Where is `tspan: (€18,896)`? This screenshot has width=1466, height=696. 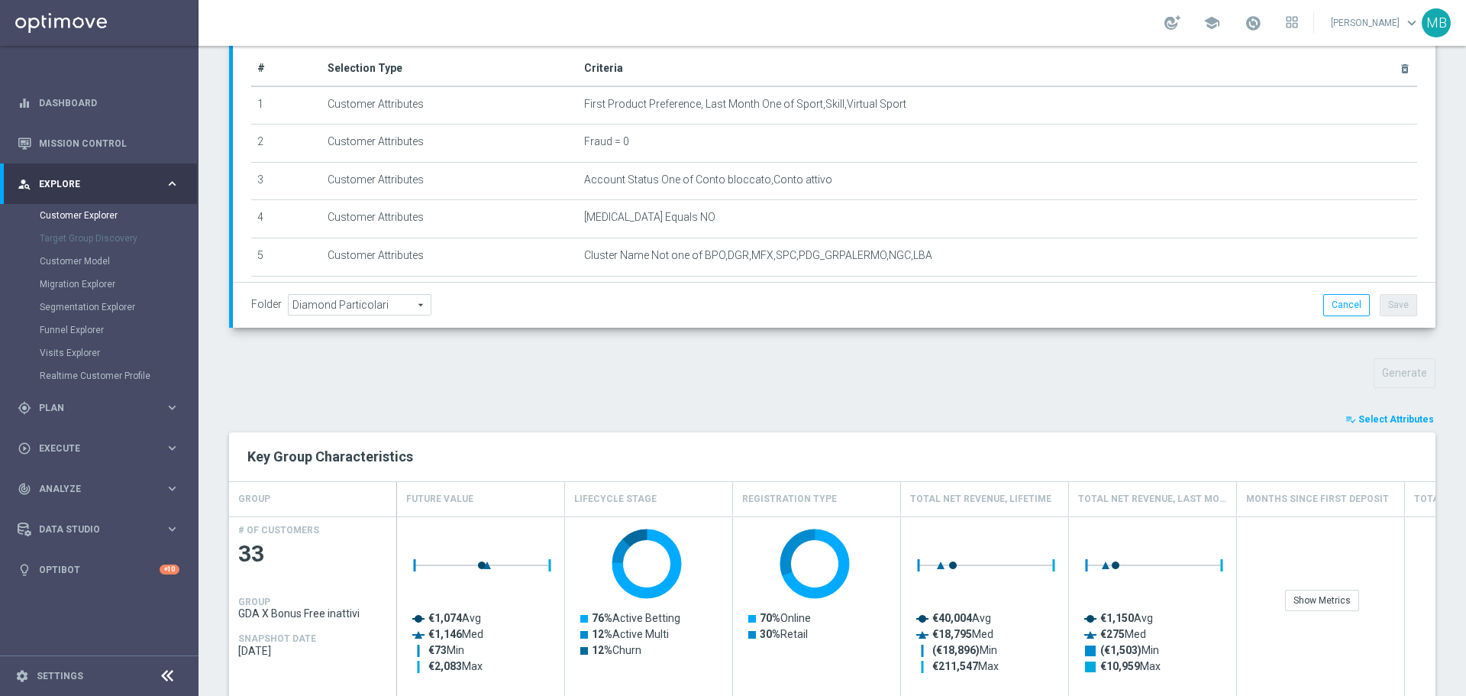 tspan: (€18,896) is located at coordinates (956, 650).